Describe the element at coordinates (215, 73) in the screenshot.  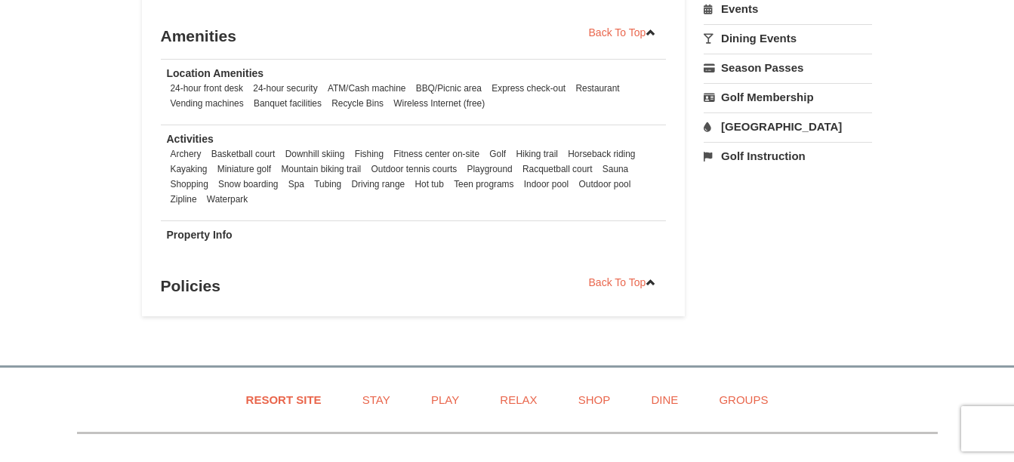
I see `strong: Location Amenities` at that location.